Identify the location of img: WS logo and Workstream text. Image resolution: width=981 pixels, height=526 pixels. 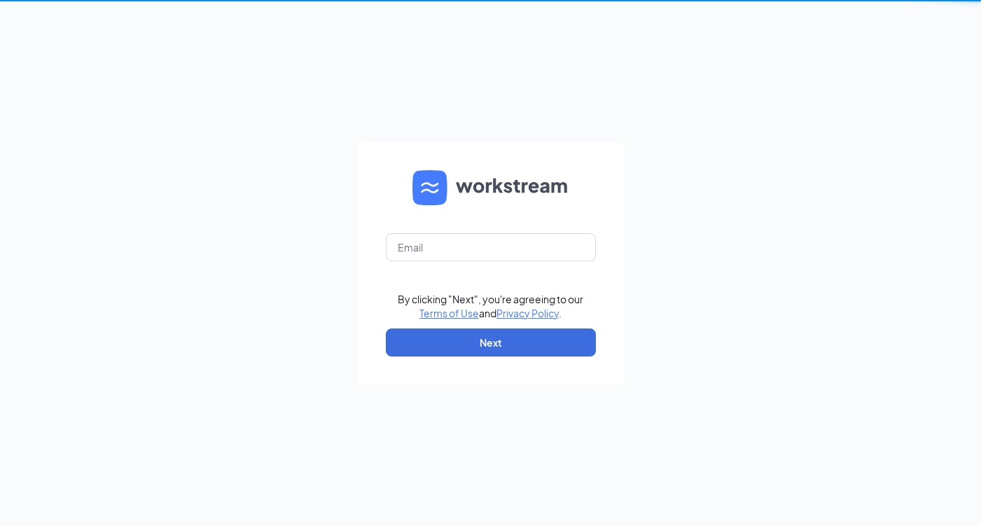
(491, 188).